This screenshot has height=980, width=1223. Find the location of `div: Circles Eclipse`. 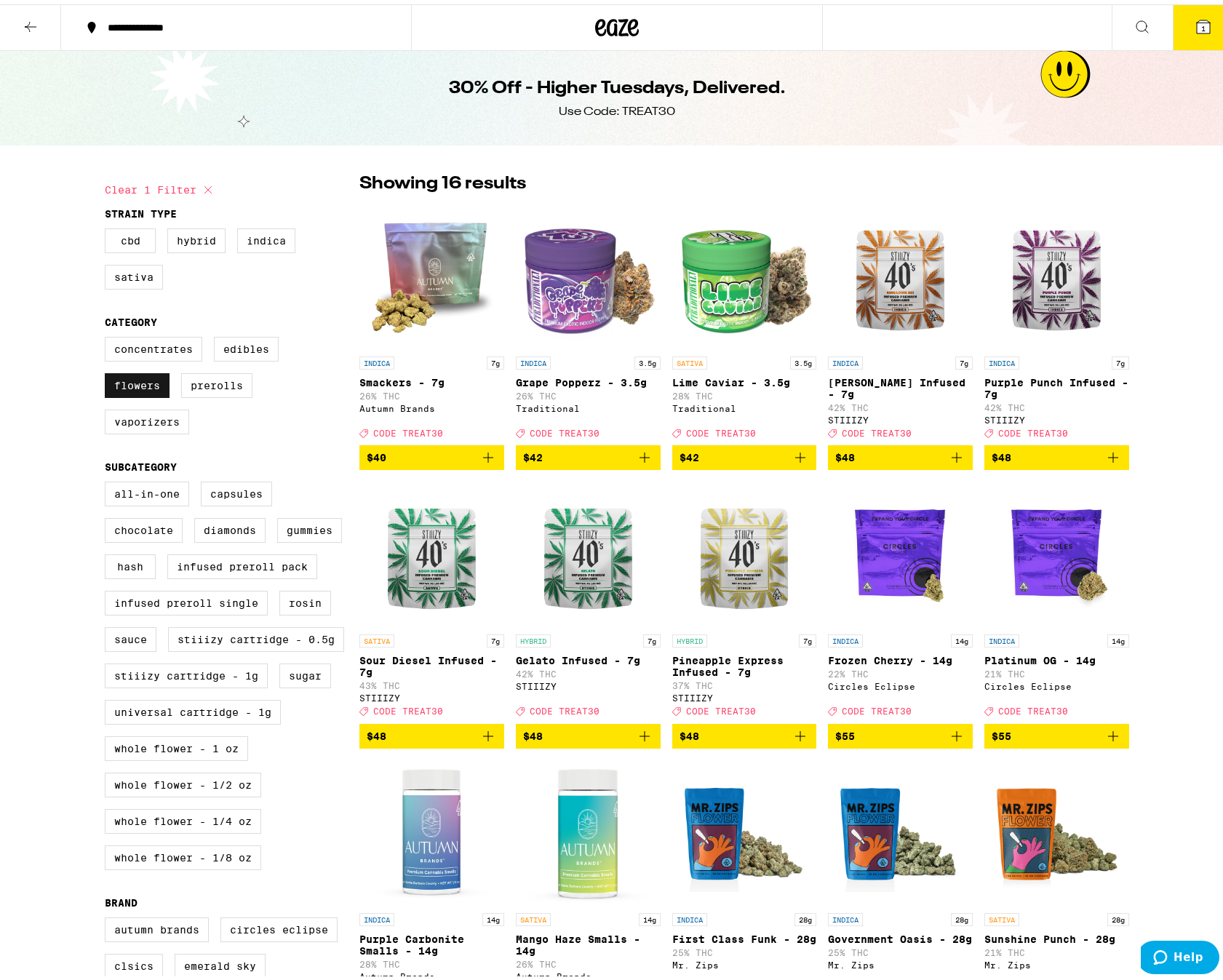

div: Circles Eclipse is located at coordinates (1056, 682).